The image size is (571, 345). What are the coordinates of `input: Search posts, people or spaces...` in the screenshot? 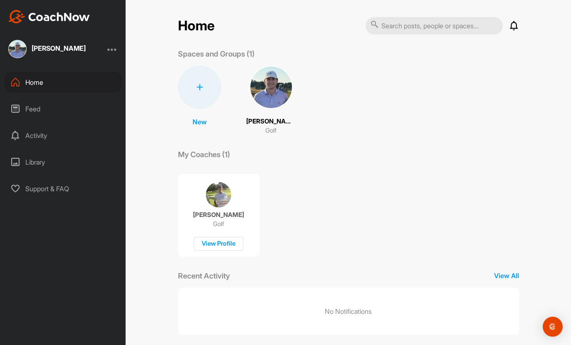 It's located at (434, 26).